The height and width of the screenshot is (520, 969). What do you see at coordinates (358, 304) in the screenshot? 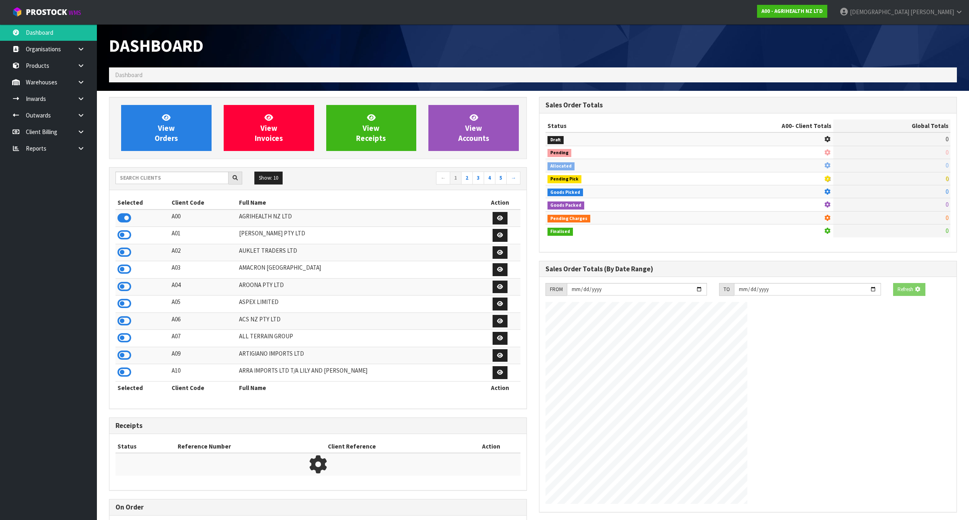
I see `td: ASPEX LIMITED` at bounding box center [358, 304].